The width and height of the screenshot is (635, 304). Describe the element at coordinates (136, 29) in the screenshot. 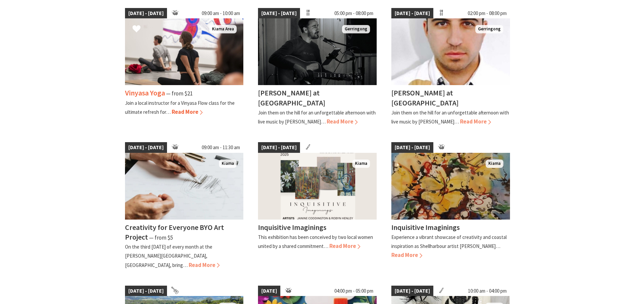

I see `button: Click to Favourite Vinyasa Yoga` at that location.